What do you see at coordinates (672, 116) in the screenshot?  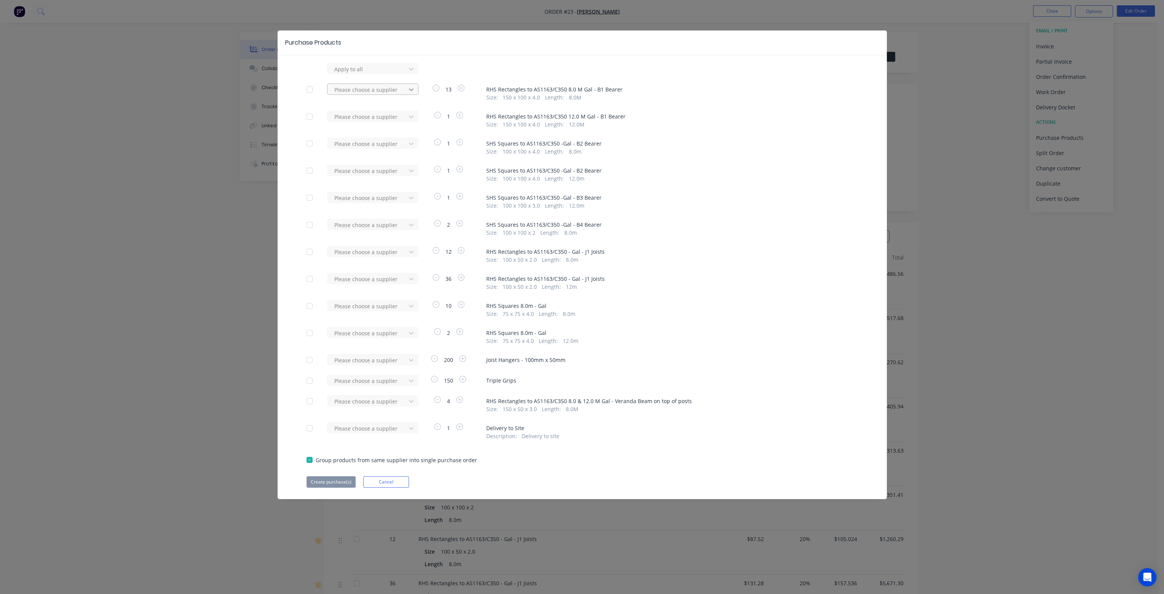 I see `span: RHS Rectangles to AS1163/C350 12.0 M Gal - B1 Bearer` at bounding box center [672, 116].